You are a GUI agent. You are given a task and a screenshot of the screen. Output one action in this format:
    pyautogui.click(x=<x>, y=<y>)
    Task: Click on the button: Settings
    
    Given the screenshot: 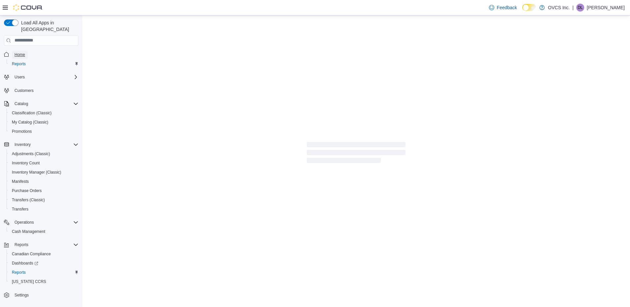 What is the action you would take?
    pyautogui.click(x=41, y=295)
    